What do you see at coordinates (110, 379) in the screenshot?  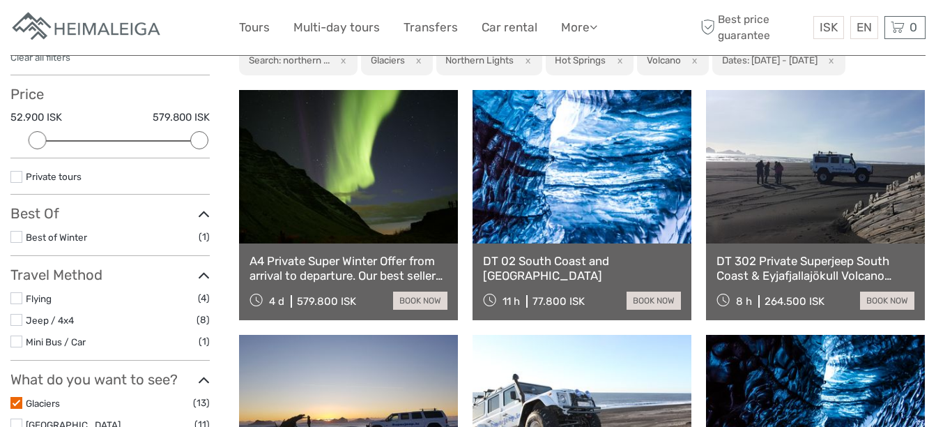 I see `h3: What do you want to see?` at bounding box center [110, 379].